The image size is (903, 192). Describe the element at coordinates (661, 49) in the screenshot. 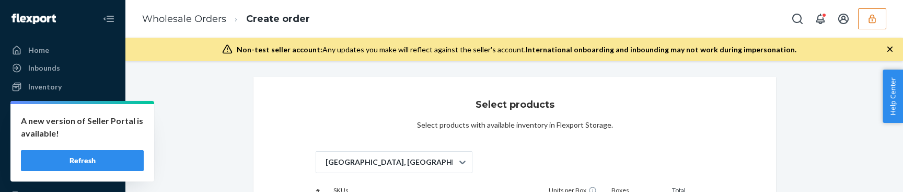

I see `span: International onboarding and inbounding may not work during impersonation.` at that location.